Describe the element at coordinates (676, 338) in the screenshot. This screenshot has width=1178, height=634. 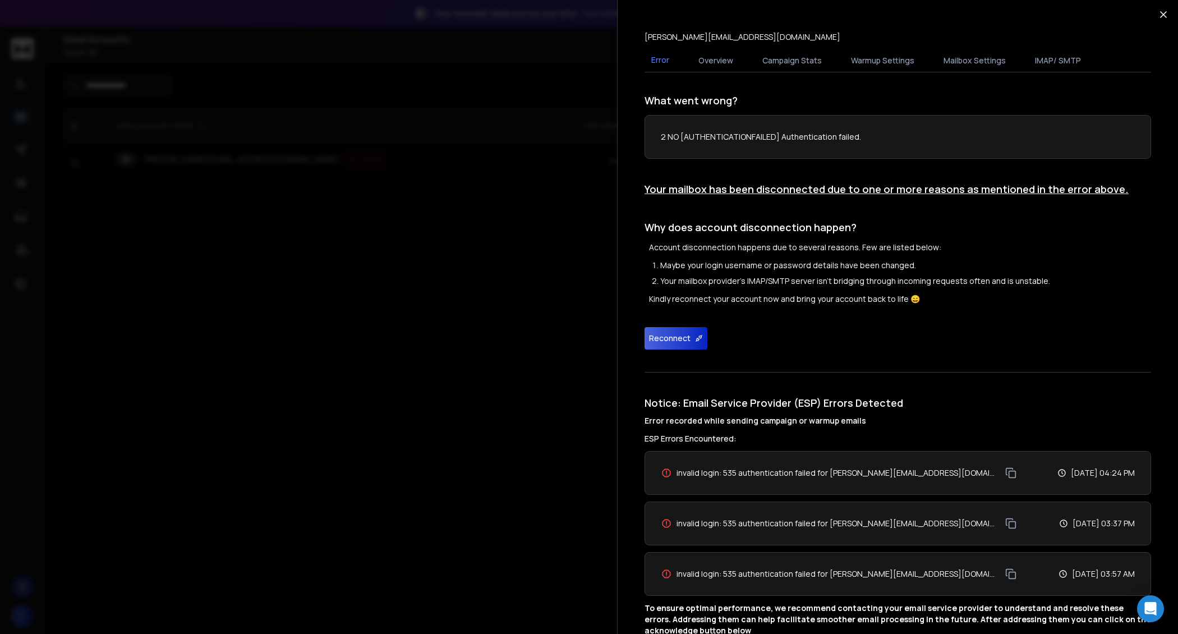
I see `button: Reconnect` at that location.